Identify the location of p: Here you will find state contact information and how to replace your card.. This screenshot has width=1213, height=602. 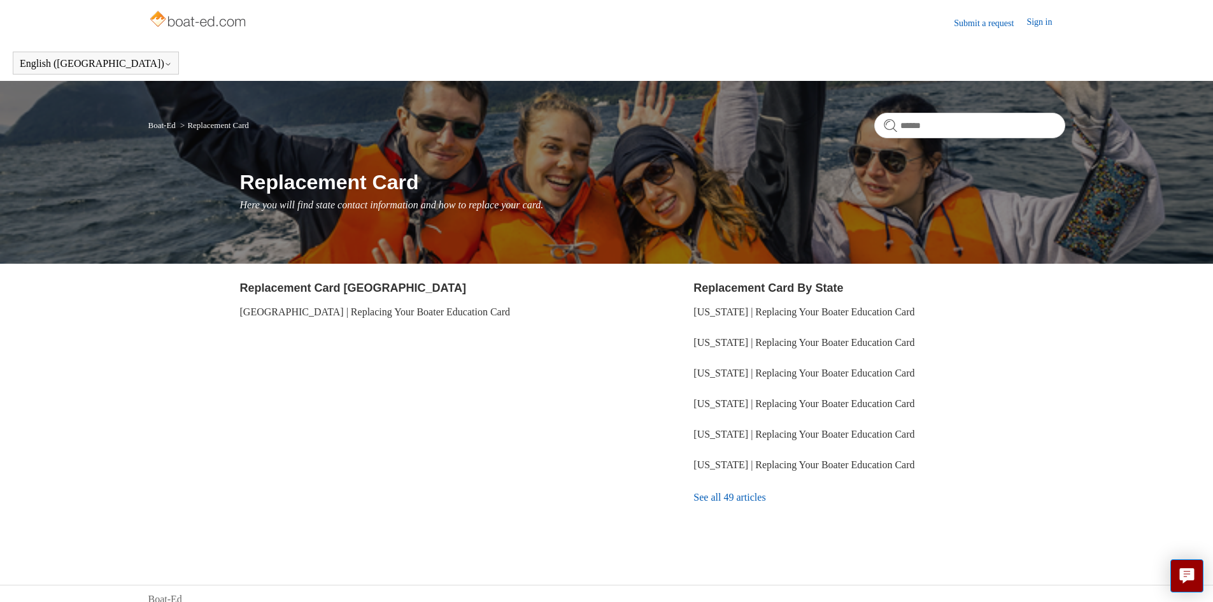
(653, 205).